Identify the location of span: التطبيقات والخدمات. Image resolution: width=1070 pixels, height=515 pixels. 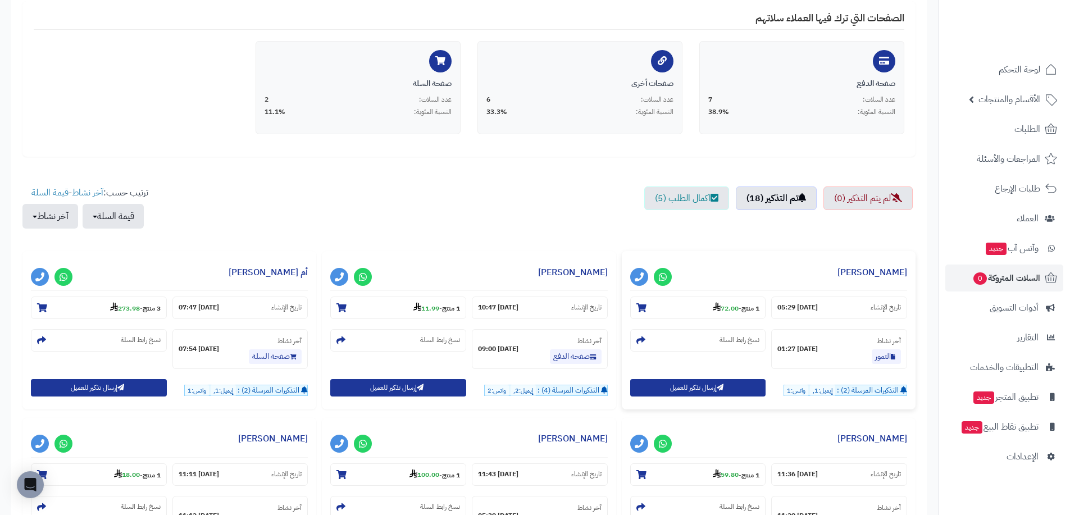
(1004, 367).